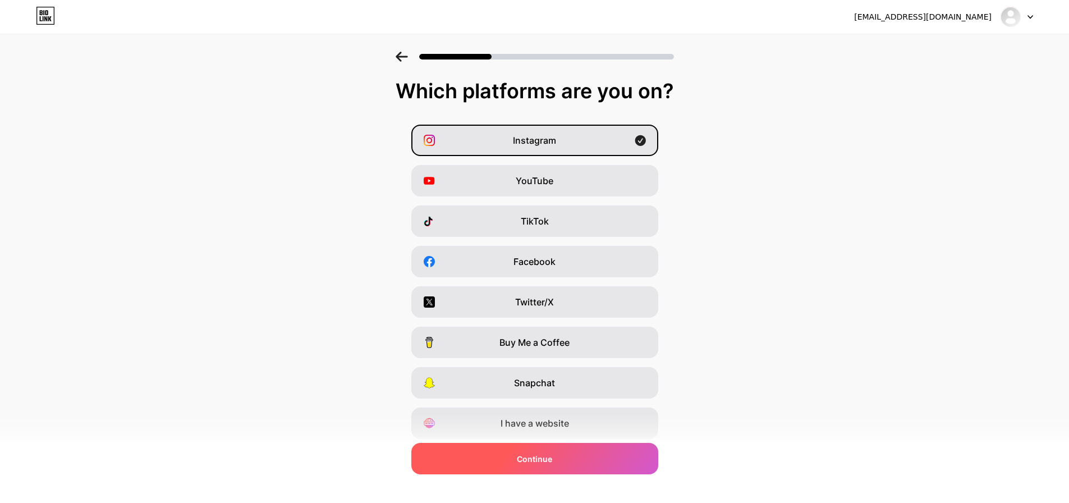  What do you see at coordinates (534, 181) in the screenshot?
I see `span: YouTube` at bounding box center [534, 181].